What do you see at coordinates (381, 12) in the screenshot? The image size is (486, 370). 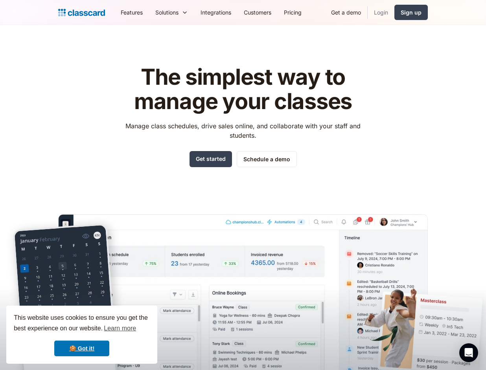 I see `a: Login` at bounding box center [381, 12].